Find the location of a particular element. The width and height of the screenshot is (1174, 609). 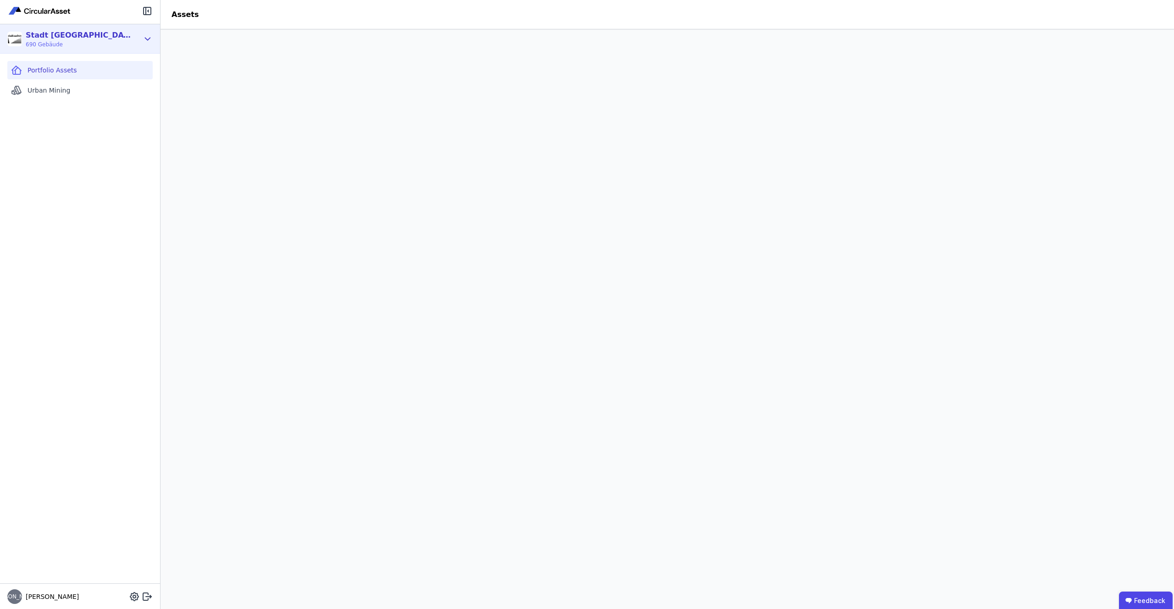

img: Stadt Aachen Gebäudemanagement is located at coordinates (15, 39).